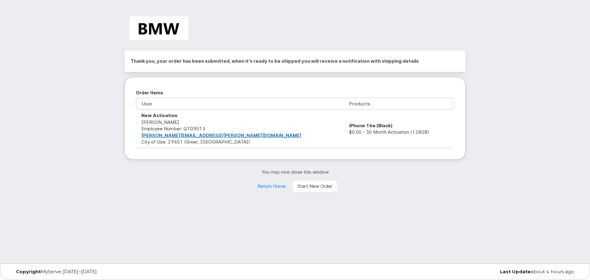 This screenshot has height=280, width=590. I want to click on img: BMW Manufacturing Co LLC, so click(159, 28).